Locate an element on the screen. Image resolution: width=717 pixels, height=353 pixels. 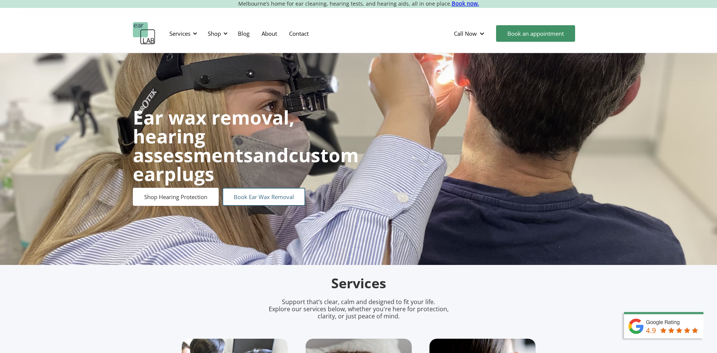
strong: Ear wax removal, hearing assessments is located at coordinates (213, 136).